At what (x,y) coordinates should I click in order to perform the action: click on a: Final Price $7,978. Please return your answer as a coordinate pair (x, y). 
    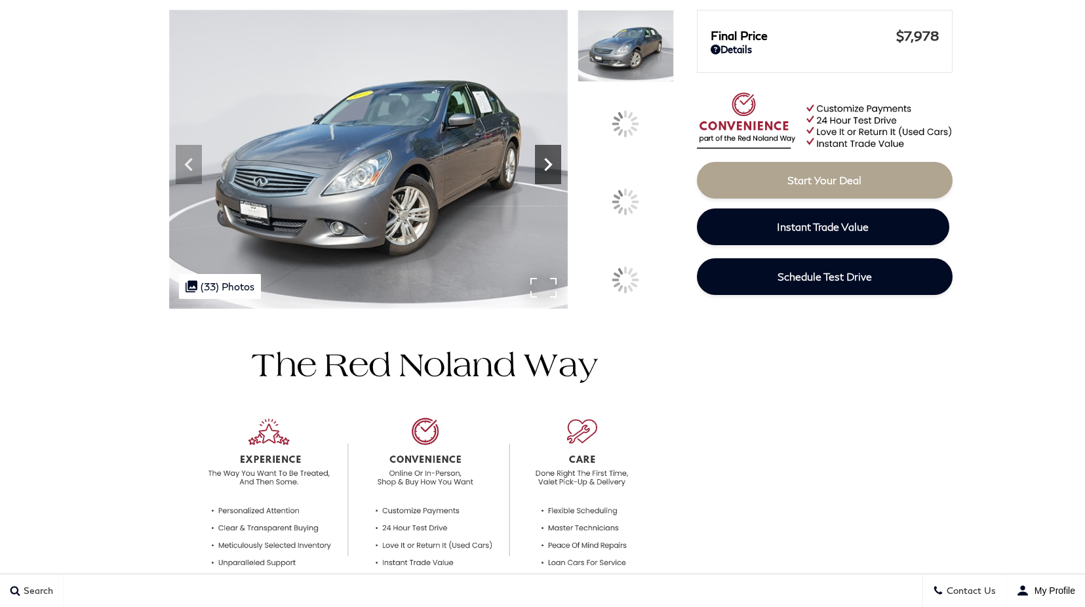
    Looking at the image, I should click on (825, 35).